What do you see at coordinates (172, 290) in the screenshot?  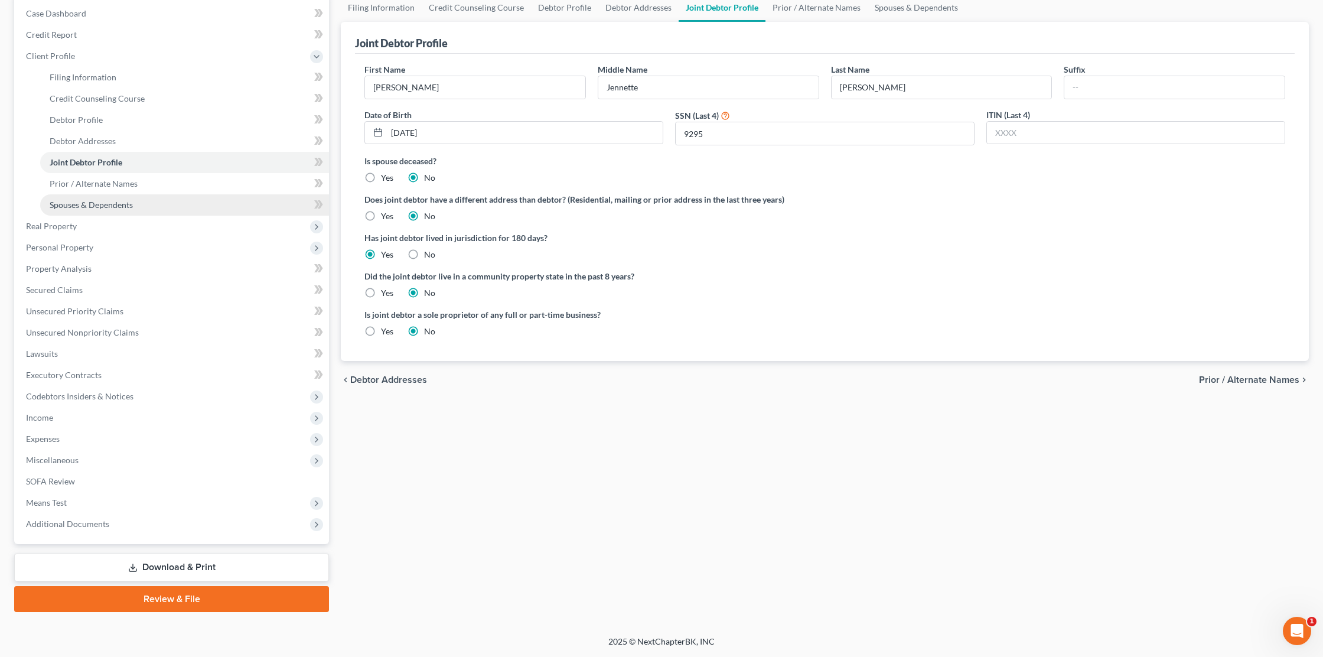 I see `a: Secured Claims` at bounding box center [172, 290].